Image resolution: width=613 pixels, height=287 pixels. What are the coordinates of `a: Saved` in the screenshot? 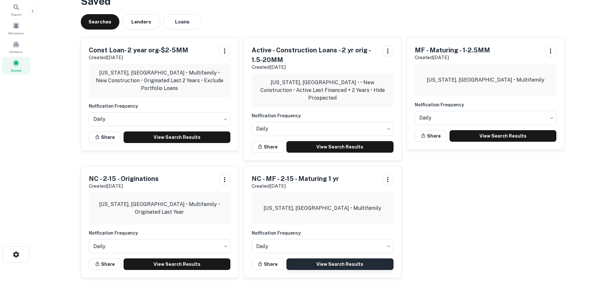 It's located at (16, 66).